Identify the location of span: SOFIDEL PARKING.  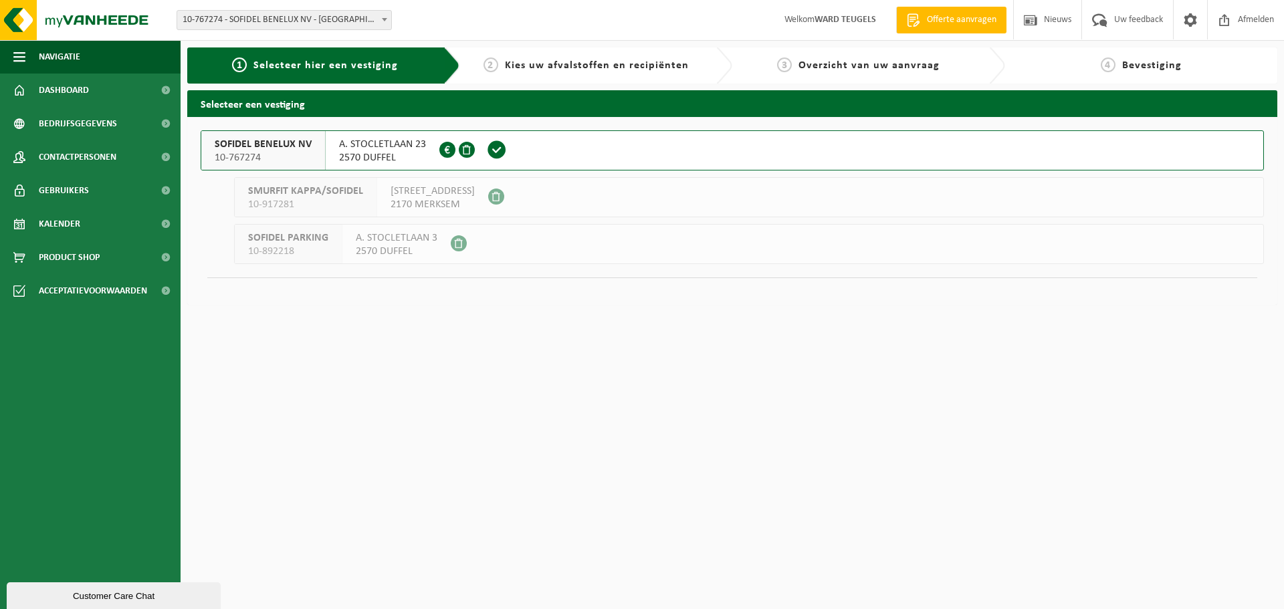
(288, 238).